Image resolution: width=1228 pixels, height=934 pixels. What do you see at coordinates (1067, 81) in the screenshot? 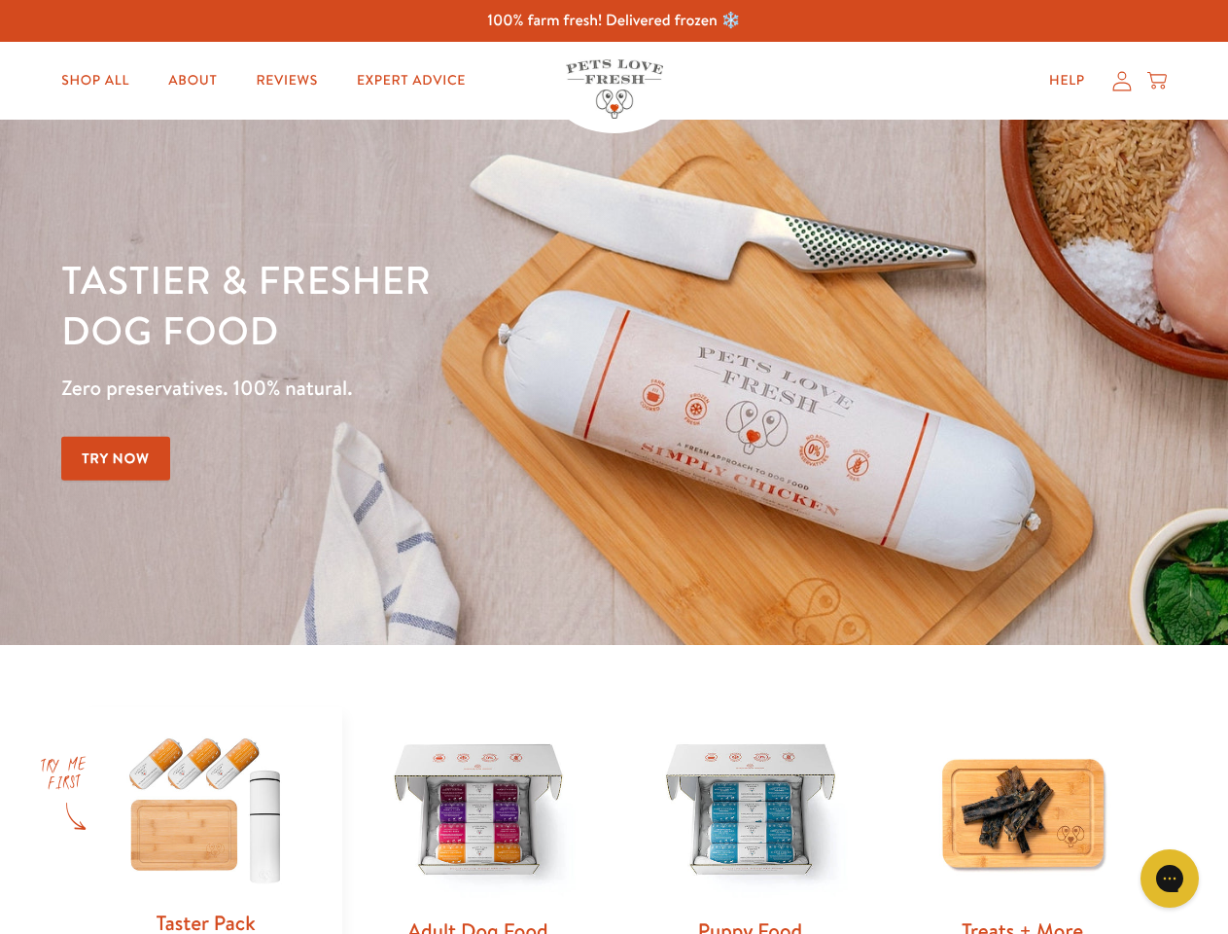
I see `a: Help` at bounding box center [1067, 81].